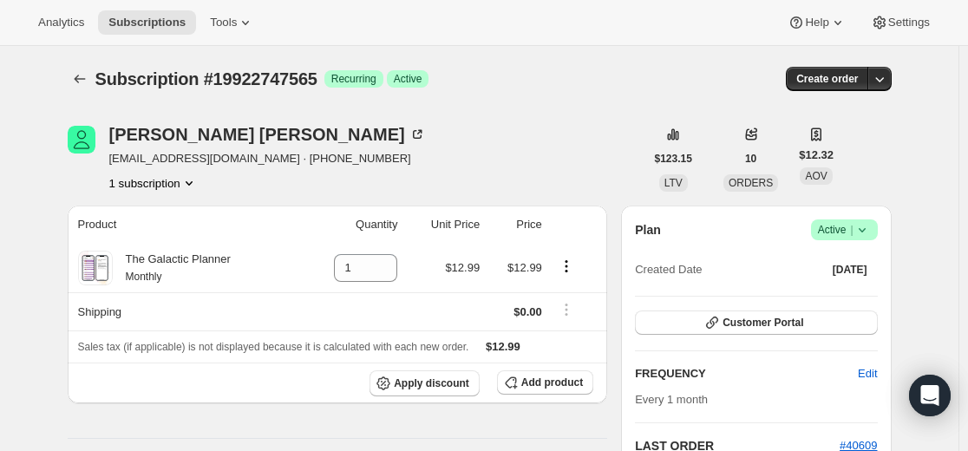  Describe the element at coordinates (930, 395) in the screenshot. I see `div: Open Intercom Messenger` at that location.